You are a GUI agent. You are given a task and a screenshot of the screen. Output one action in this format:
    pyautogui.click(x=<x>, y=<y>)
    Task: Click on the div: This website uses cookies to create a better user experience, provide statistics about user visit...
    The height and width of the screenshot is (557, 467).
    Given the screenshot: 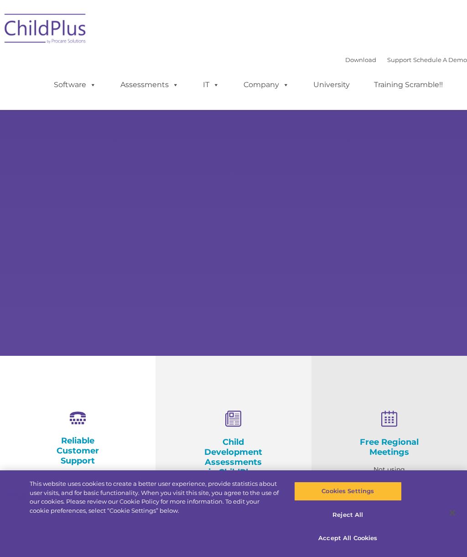 What is the action you would take?
    pyautogui.click(x=155, y=497)
    